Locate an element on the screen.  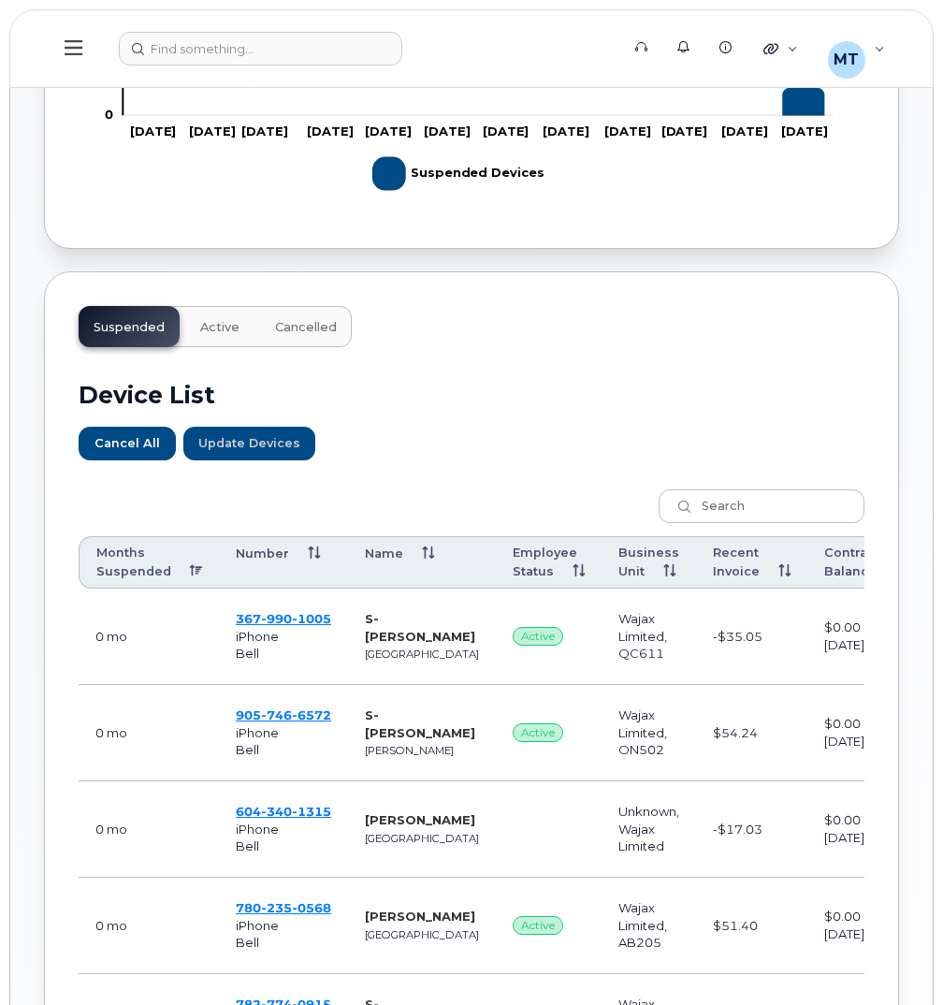
span: 1005 is located at coordinates (312, 619).